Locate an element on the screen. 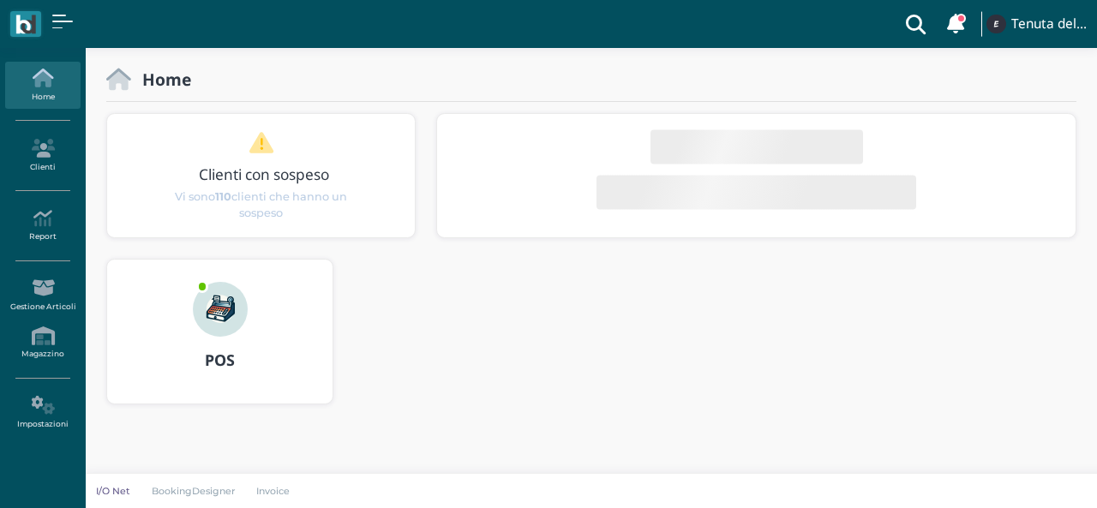  div: 1 / 1 is located at coordinates (261, 176).